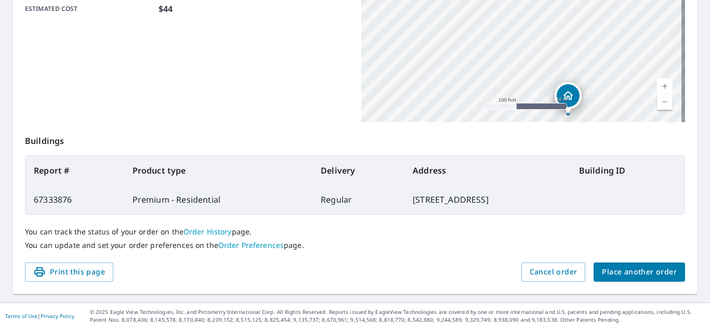 The width and height of the screenshot is (710, 329). Describe the element at coordinates (75, 200) in the screenshot. I see `td: 67333876` at that location.